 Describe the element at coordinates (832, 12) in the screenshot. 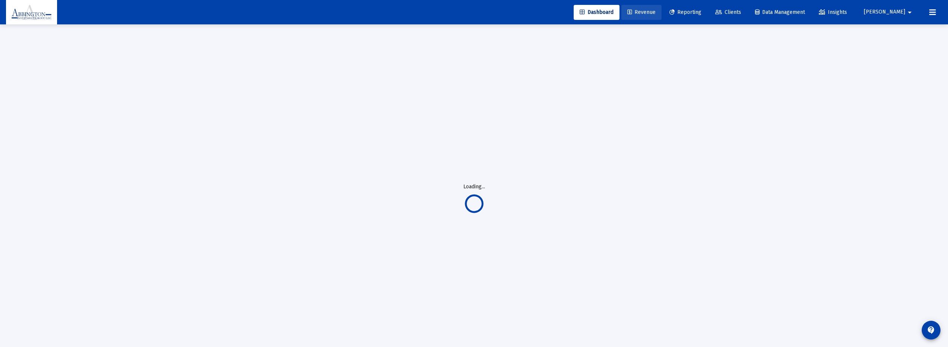

I see `a: Insights` at that location.